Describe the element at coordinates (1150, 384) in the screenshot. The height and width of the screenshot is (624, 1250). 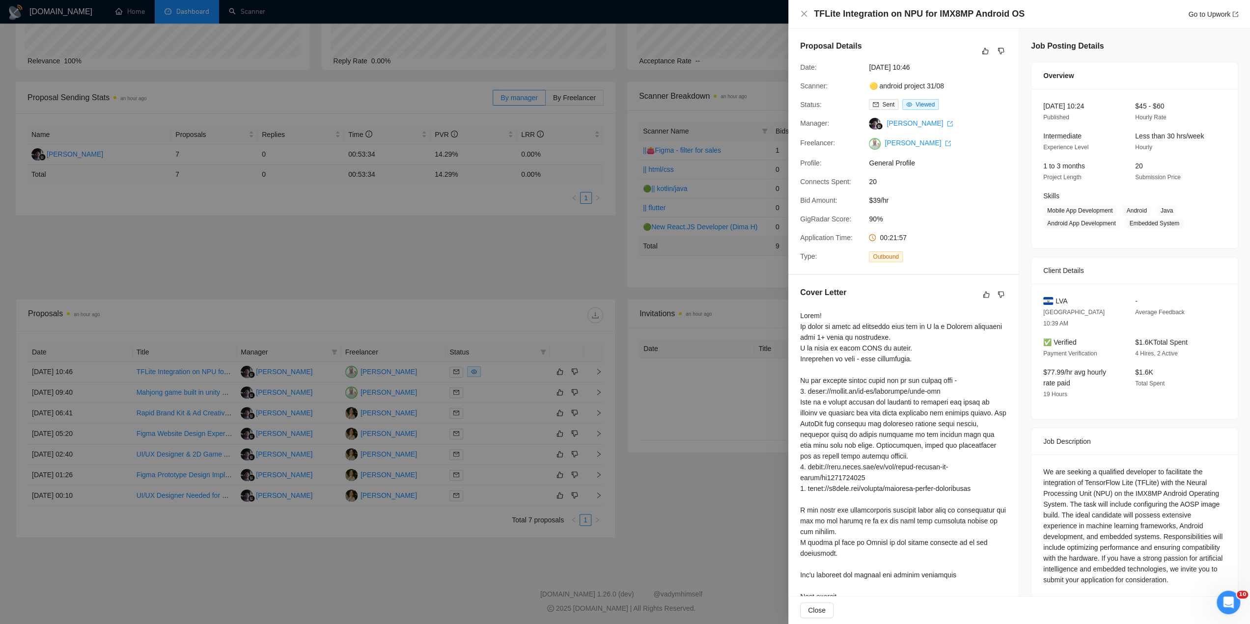
I see `span: Total Spent` at that location.